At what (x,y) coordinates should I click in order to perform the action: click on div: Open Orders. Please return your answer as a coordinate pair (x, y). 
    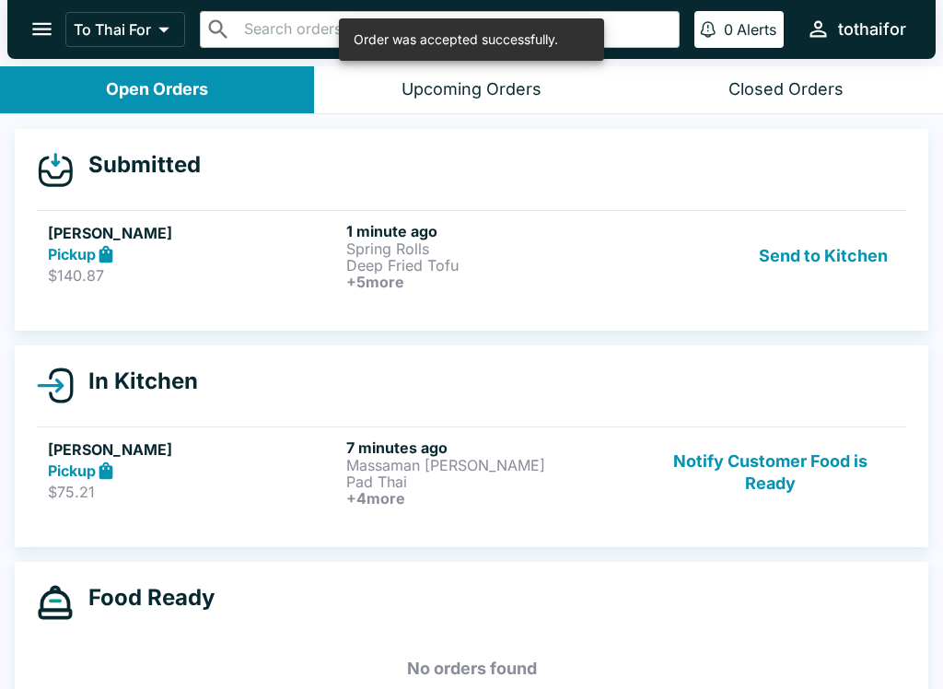
    Looking at the image, I should click on (157, 89).